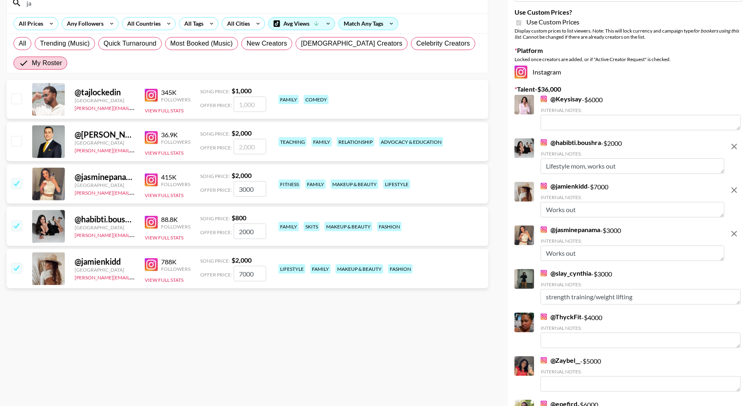  I want to click on div: @ tajlockedin, so click(105, 92).